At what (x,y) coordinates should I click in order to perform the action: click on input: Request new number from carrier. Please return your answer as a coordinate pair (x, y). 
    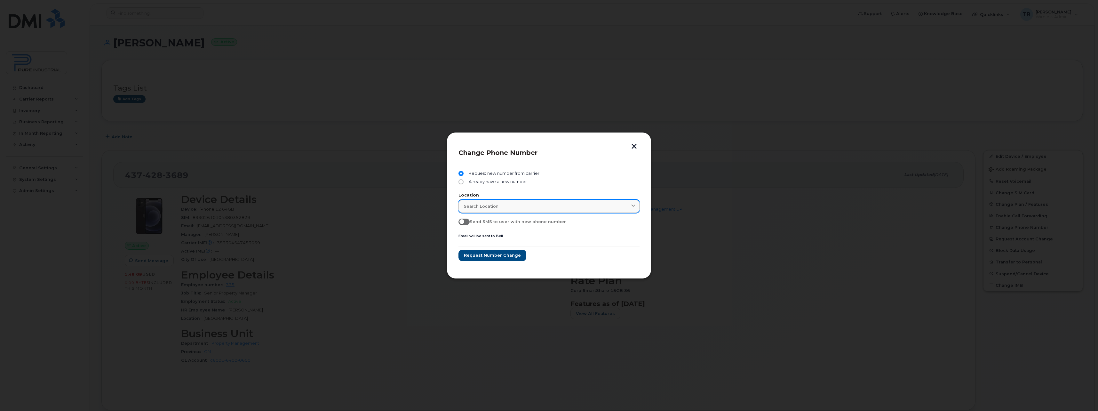
    Looking at the image, I should click on (461, 173).